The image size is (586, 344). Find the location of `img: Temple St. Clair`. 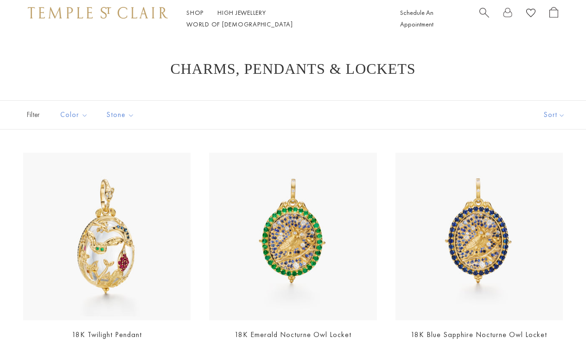

img: Temple St. Clair is located at coordinates (98, 13).